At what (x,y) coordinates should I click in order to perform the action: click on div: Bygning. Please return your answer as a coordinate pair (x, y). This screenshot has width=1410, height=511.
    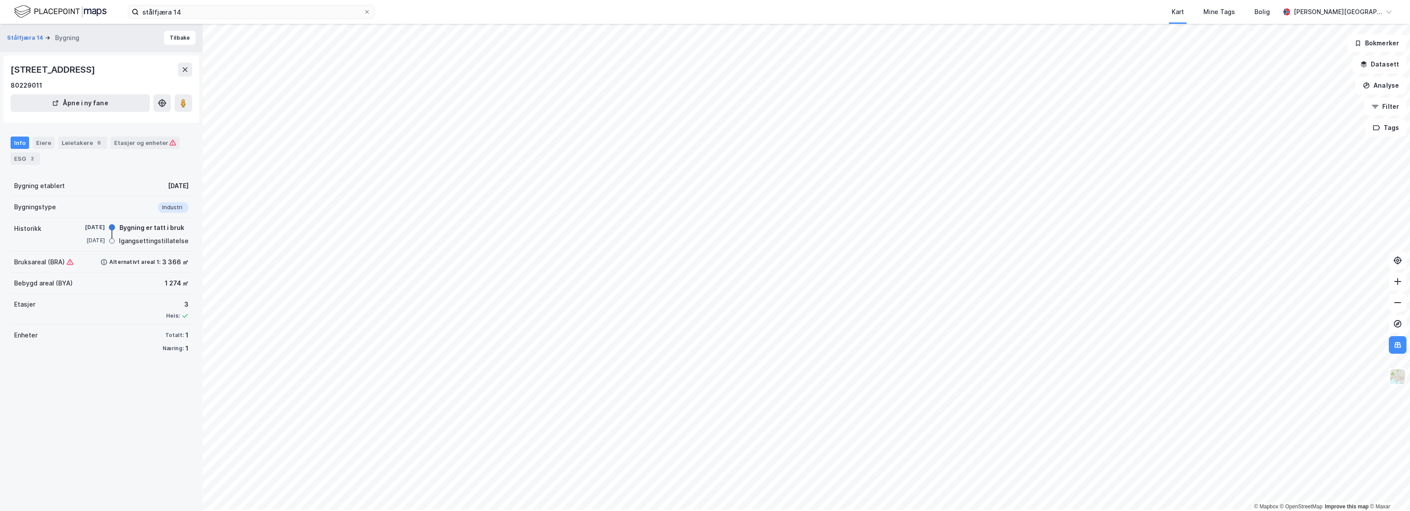
    Looking at the image, I should click on (67, 38).